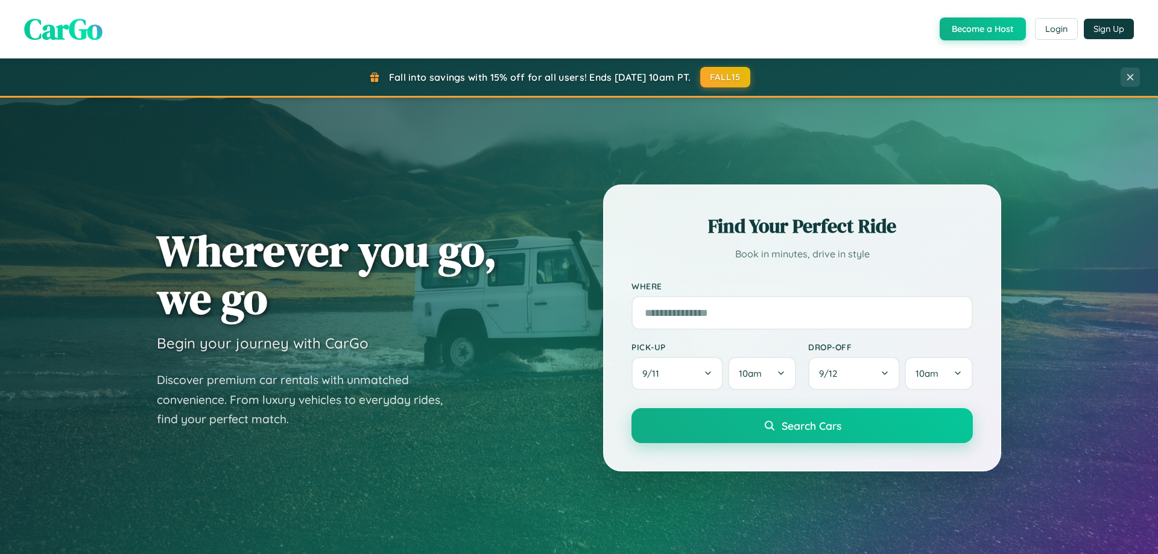  What do you see at coordinates (1056, 29) in the screenshot?
I see `button: Login` at bounding box center [1056, 29].